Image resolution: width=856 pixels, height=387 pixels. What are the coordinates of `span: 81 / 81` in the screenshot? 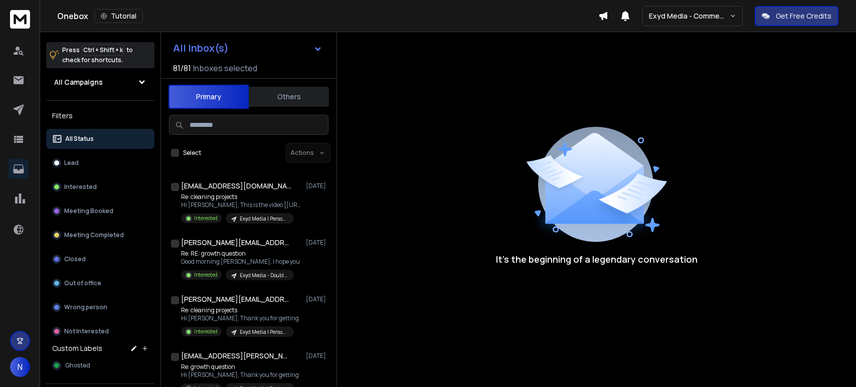 It's located at (182, 68).